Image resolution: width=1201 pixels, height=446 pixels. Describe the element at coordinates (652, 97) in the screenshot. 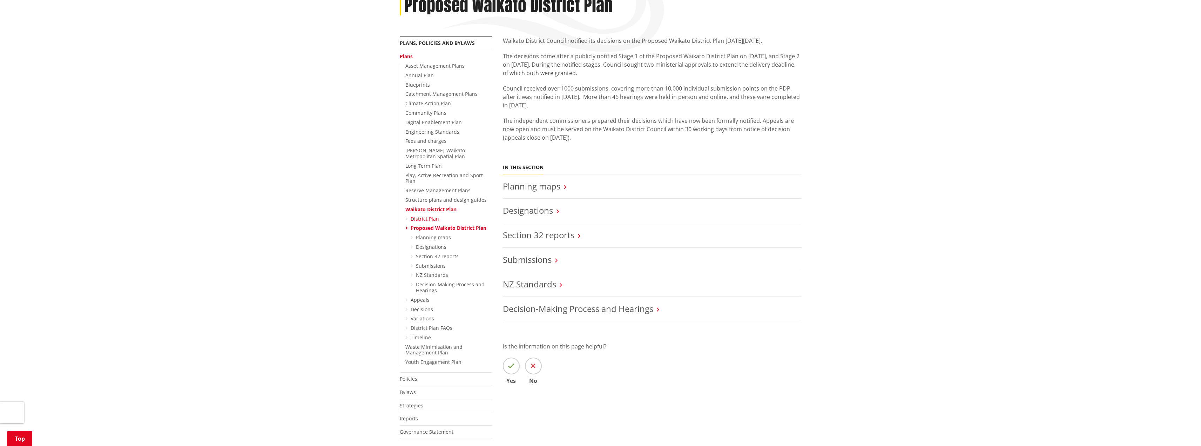

I see `p: Council received over 1000 submissions, covering more than 10,000 individual submission points on...` at that location.